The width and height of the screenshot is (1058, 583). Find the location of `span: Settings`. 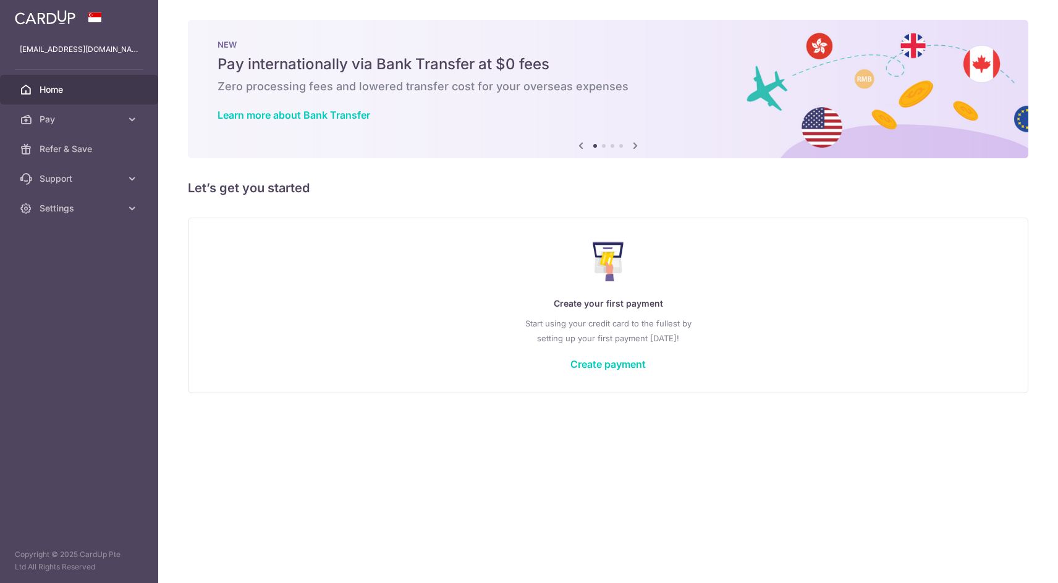

span: Settings is located at coordinates (80, 208).